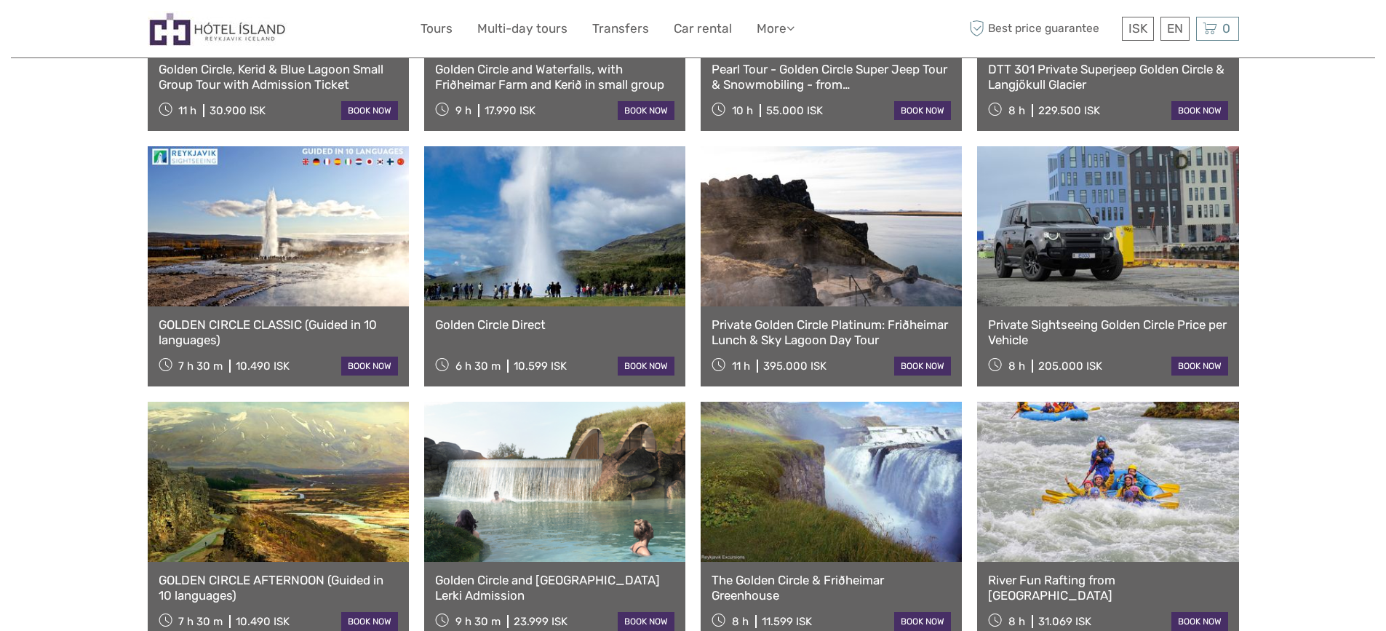 Image resolution: width=1386 pixels, height=631 pixels. Describe the element at coordinates (794, 366) in the screenshot. I see `div: 395.000 ISK` at that location.